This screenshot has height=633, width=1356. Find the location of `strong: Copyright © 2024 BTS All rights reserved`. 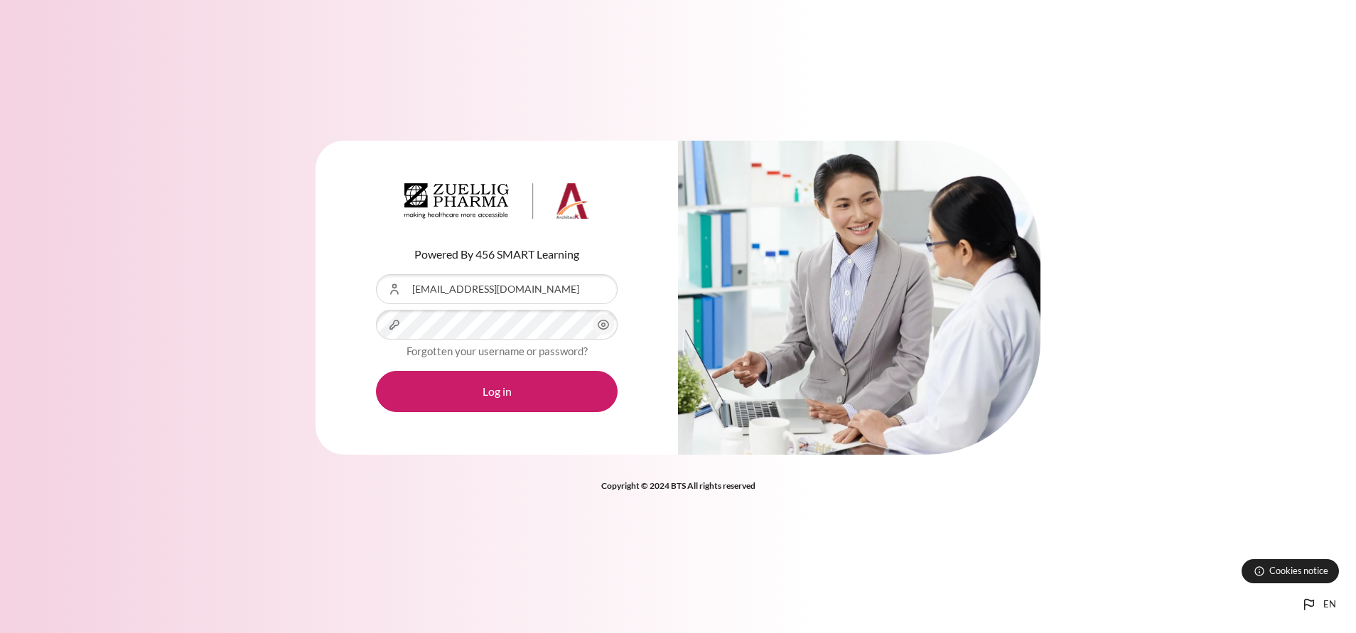

strong: Copyright © 2024 BTS All rights reserved is located at coordinates (678, 485).